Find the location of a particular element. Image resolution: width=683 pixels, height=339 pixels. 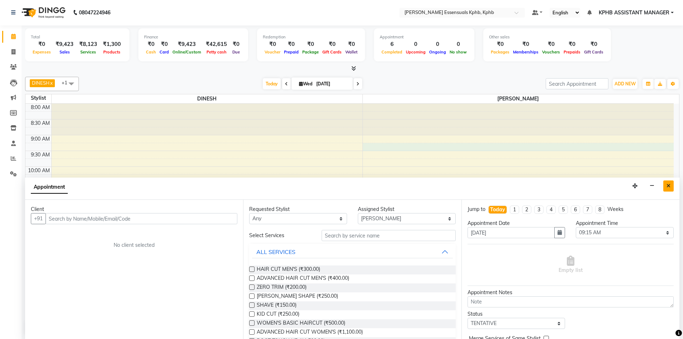

li: 1 is located at coordinates (514, 209).